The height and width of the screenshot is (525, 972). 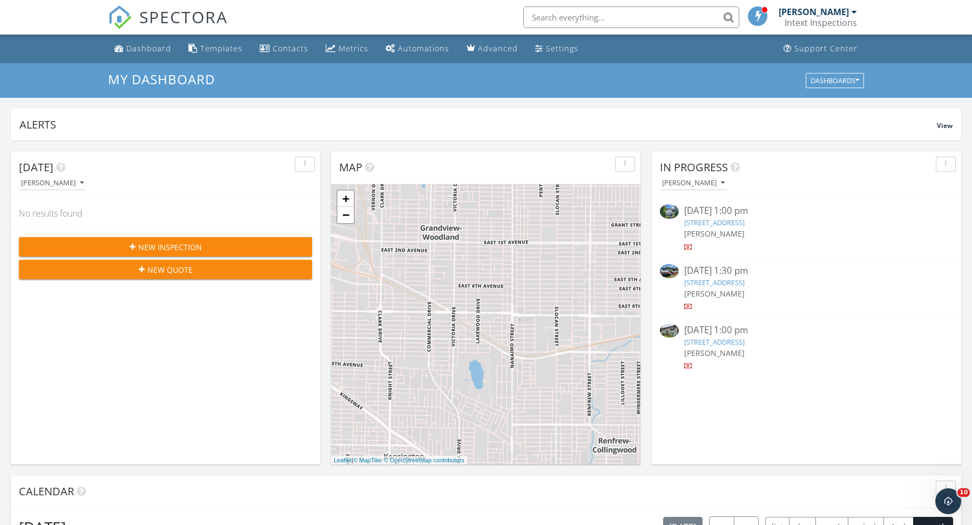 I want to click on div: Settings, so click(x=562, y=48).